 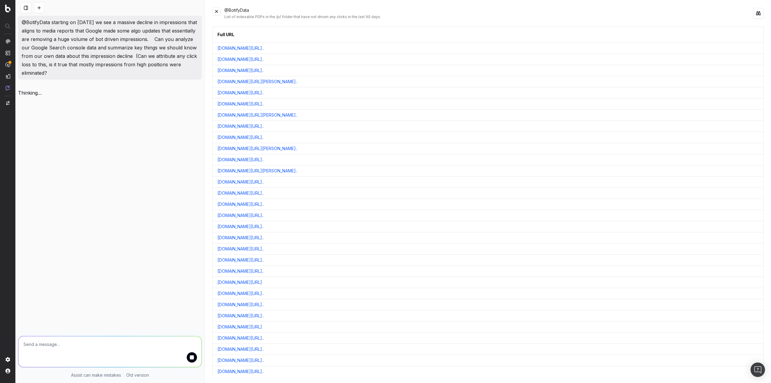 What do you see at coordinates (8, 53) in the screenshot?
I see `img: Intelligence` at bounding box center [8, 53].